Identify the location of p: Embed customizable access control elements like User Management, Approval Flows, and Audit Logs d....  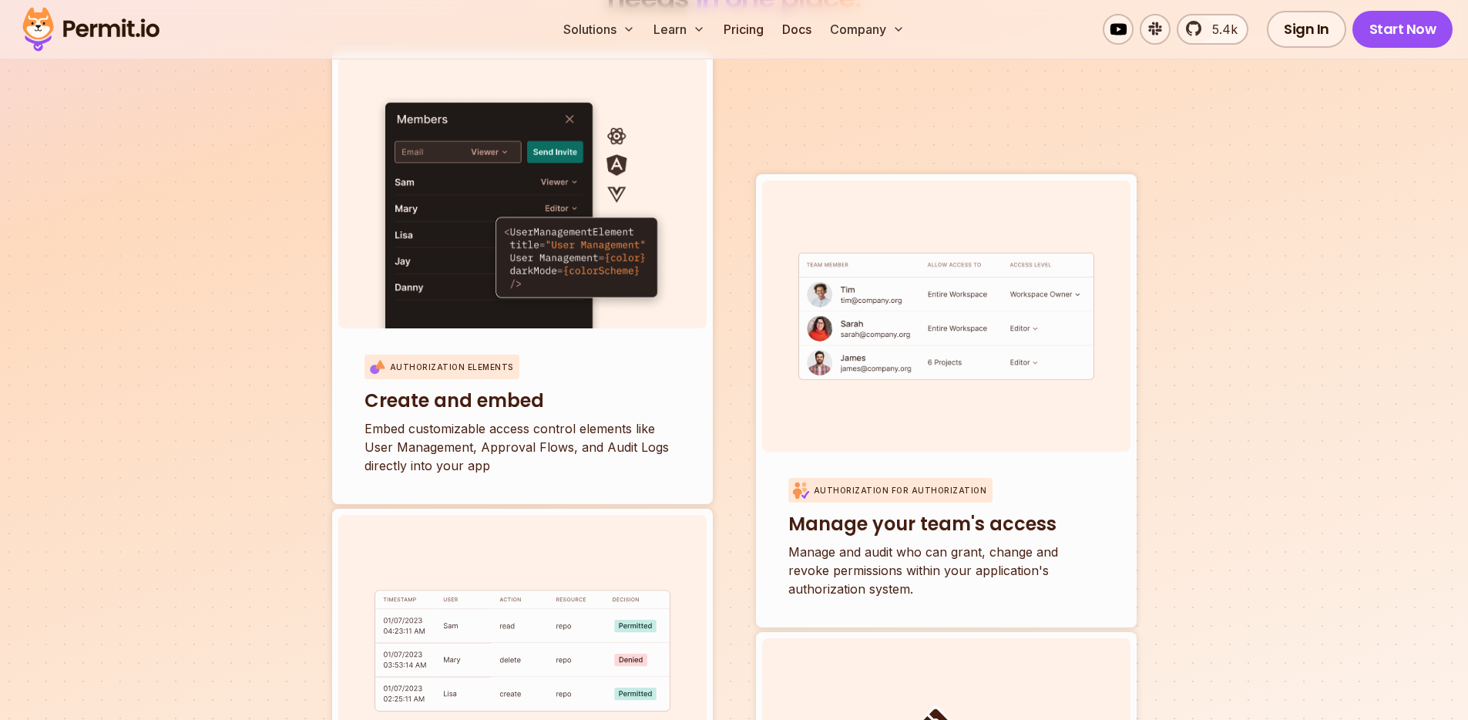
(523, 447).